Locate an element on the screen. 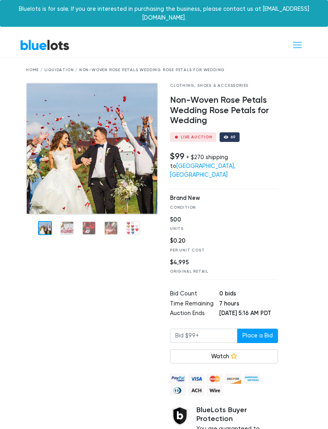 The image size is (328, 429). td: 7 hours is located at coordinates (249, 305).